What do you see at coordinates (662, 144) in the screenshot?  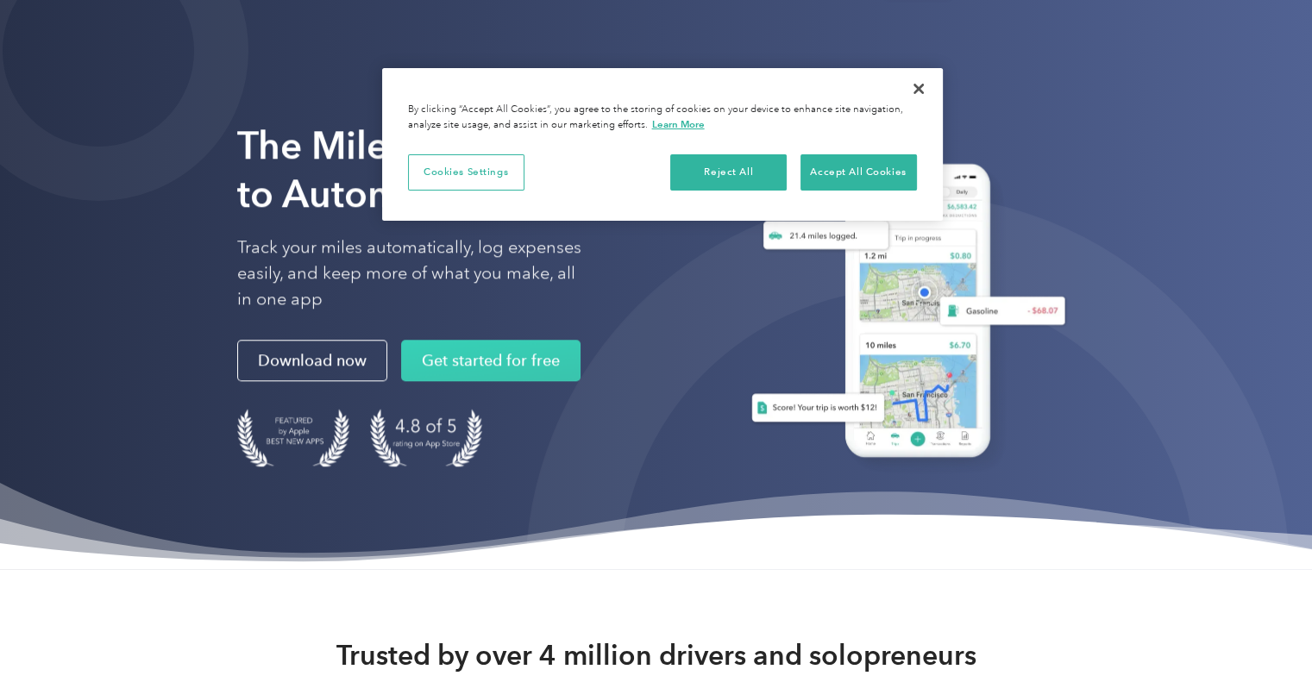 I see `div: Privacy` at bounding box center [662, 144].